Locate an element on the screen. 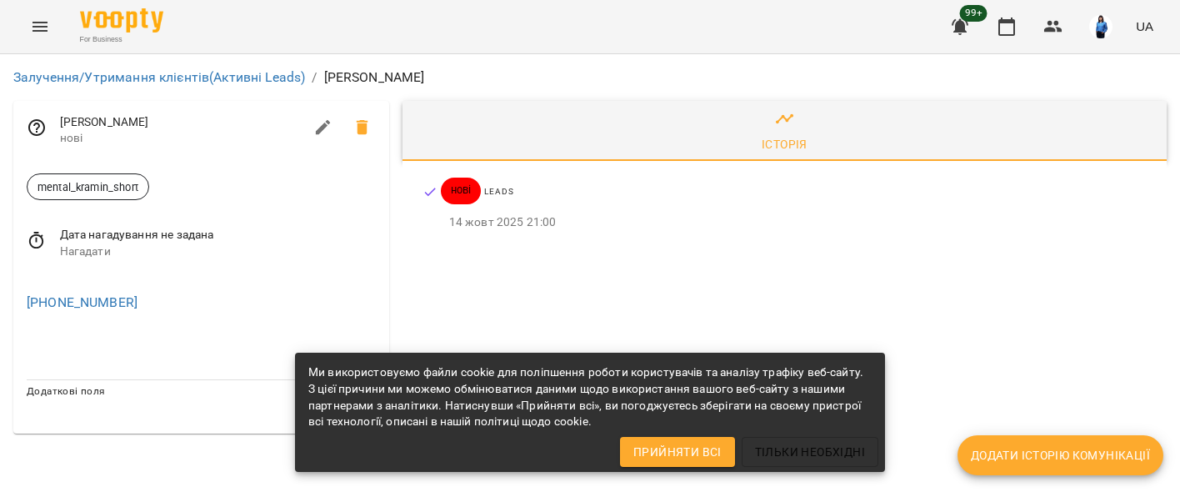  p: 14 жовт 2025 21:00 is located at coordinates (794, 222).